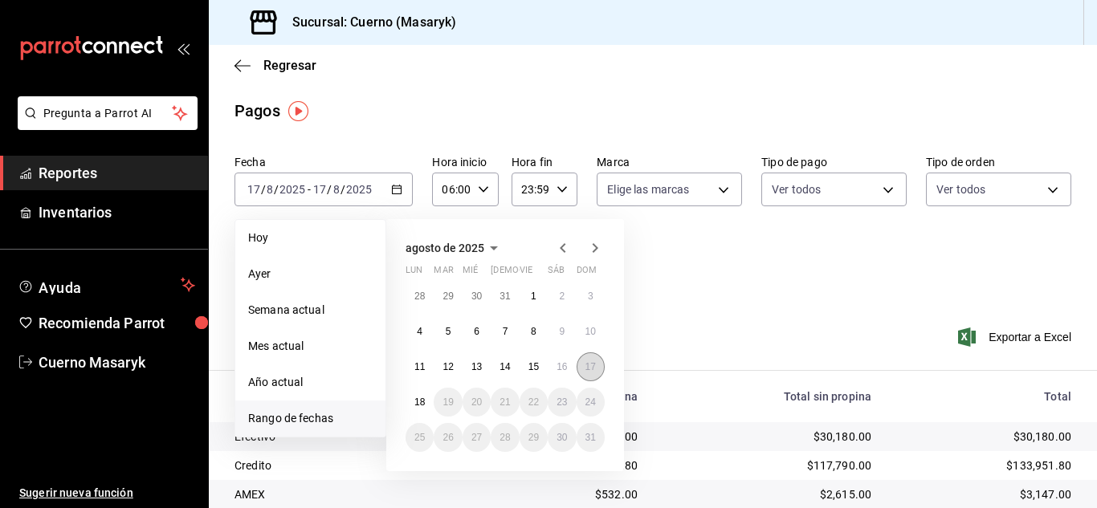 The image size is (1097, 508). Describe the element at coordinates (275, 65) in the screenshot. I see `button: Regresar` at that location.